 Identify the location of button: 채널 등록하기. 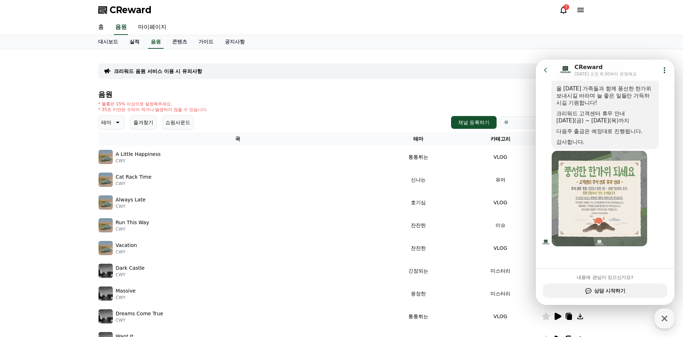
(474, 122).